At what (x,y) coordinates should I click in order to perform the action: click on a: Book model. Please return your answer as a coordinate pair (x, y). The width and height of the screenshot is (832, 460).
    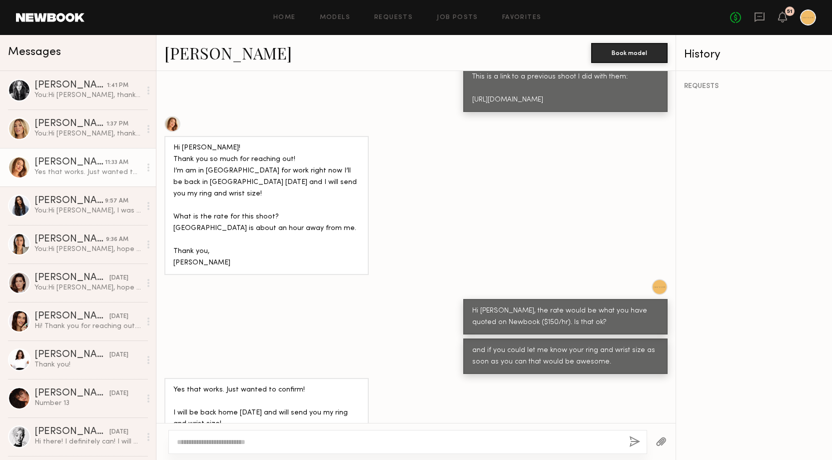
    Looking at the image, I should click on (629, 52).